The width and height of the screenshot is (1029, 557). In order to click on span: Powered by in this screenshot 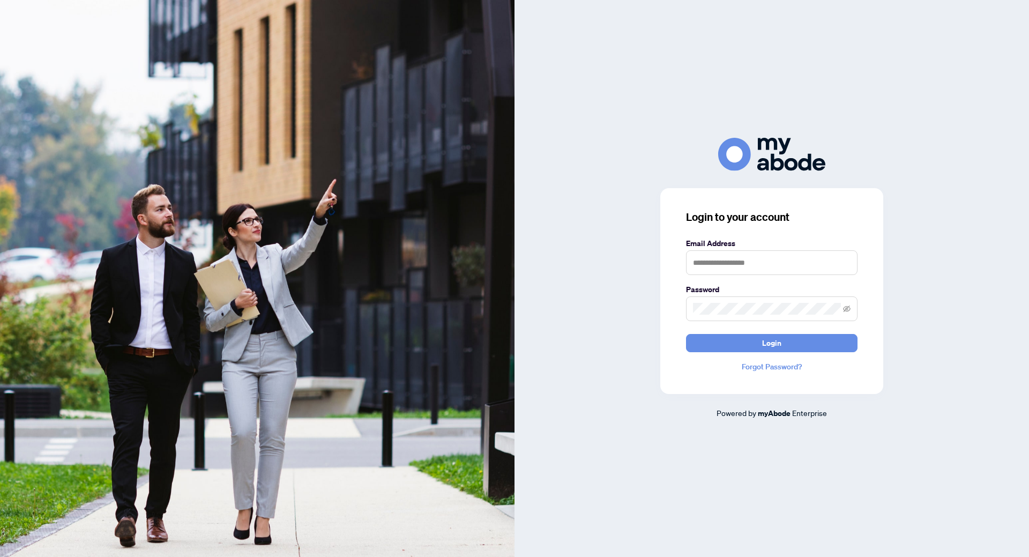, I will do `click(736, 413)`.